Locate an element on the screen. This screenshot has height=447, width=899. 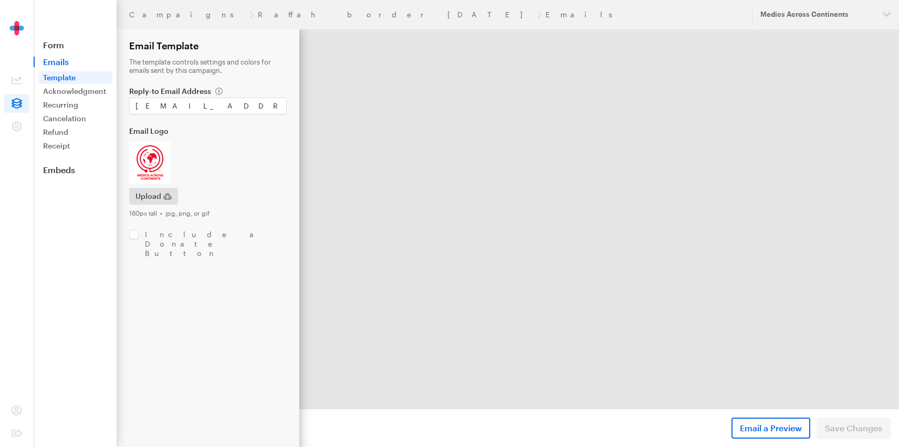
a: Recurring is located at coordinates (76, 105).